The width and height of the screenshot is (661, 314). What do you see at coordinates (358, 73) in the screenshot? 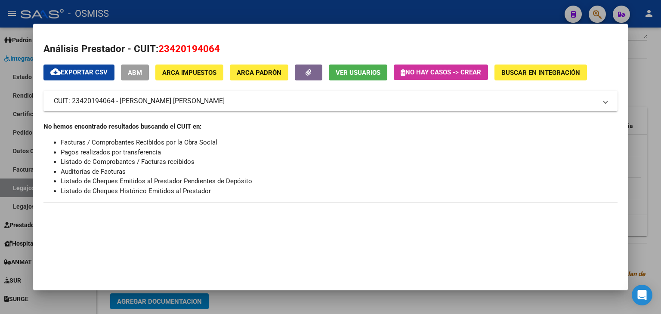
I see `span: Ver Usuarios` at bounding box center [358, 73].